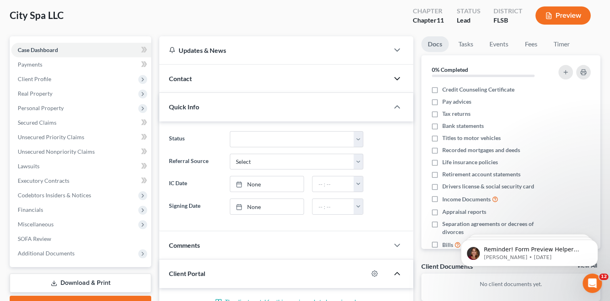 This screenshot has height=301, width=610. Describe the element at coordinates (37, 15) in the screenshot. I see `span: City Spa LLC` at that location.